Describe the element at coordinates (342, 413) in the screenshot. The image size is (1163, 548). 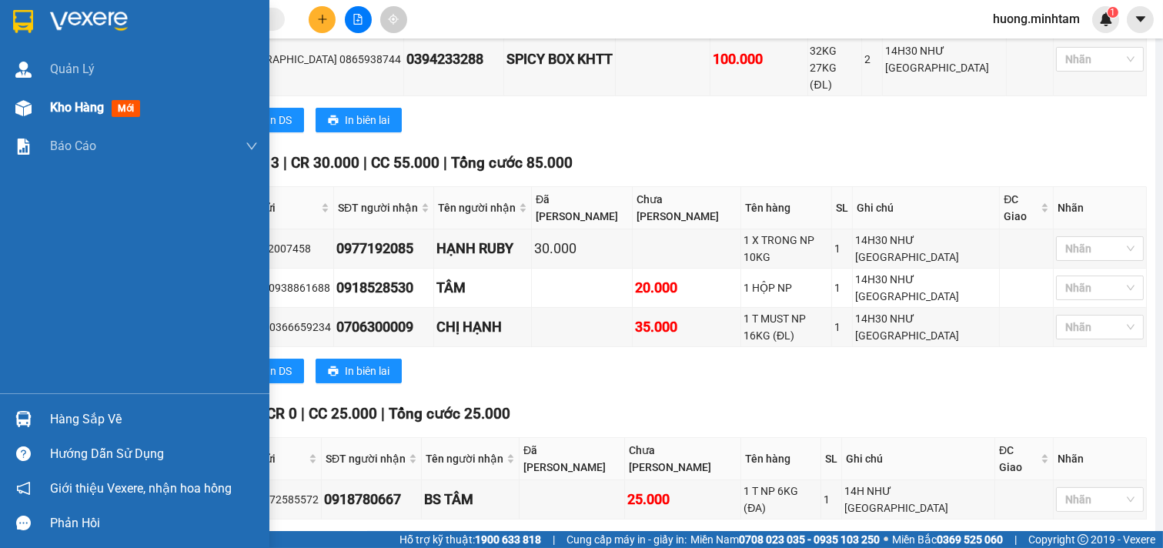
I see `span: CC 25.000` at that location.